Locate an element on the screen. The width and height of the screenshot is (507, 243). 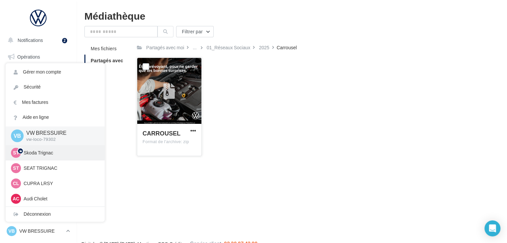
a: Campagnes DataOnDemand is located at coordinates (38, 198).